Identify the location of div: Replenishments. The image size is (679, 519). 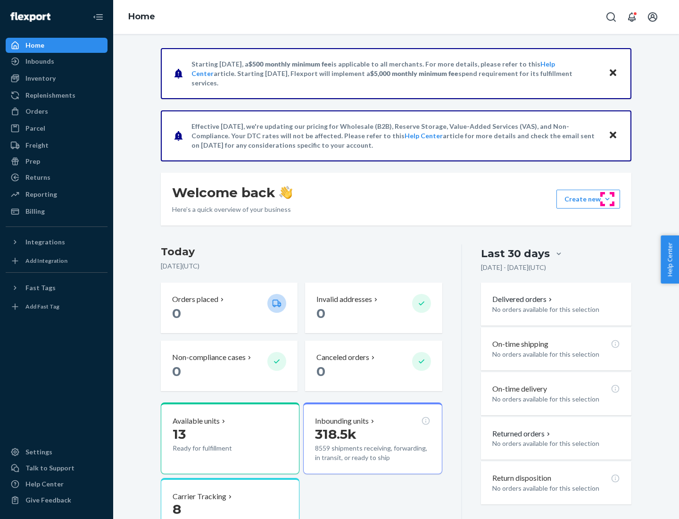
(50, 95).